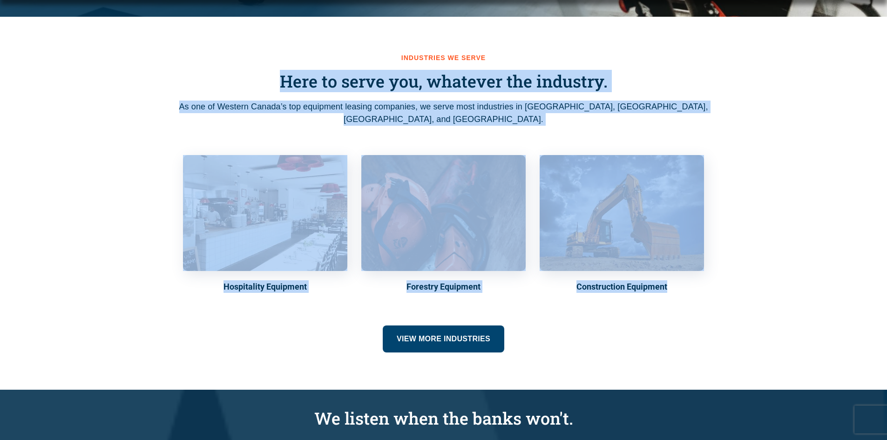 Image resolution: width=887 pixels, height=440 pixels. Describe the element at coordinates (622, 286) in the screenshot. I see `h5: Construction Equipment` at that location.